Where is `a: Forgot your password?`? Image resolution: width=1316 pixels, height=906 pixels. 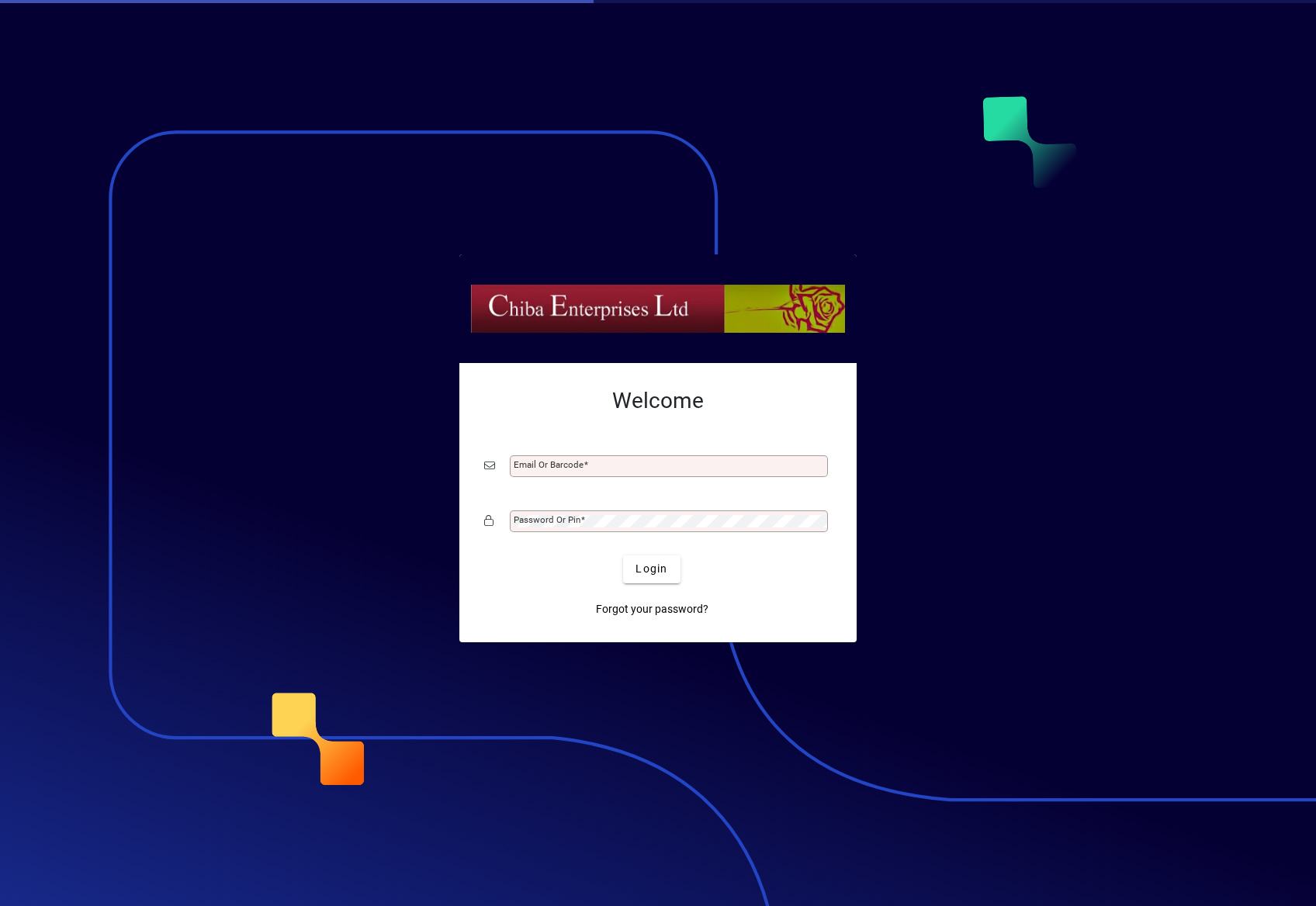 a: Forgot your password? is located at coordinates (652, 610).